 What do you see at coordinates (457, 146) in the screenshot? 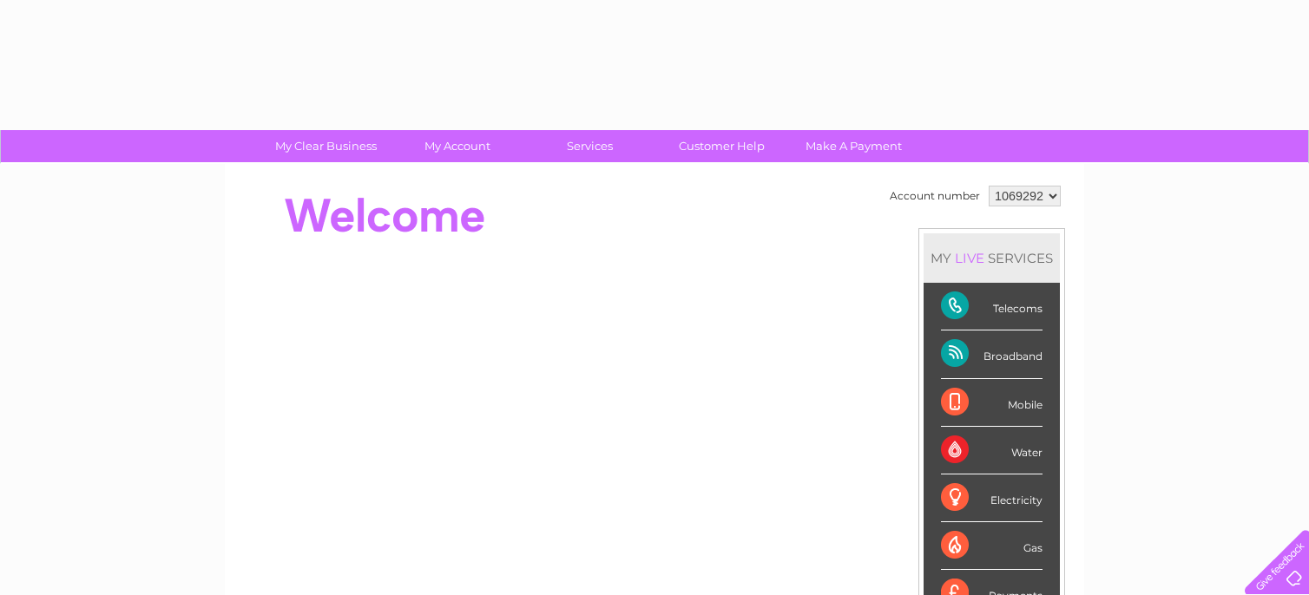
I see `a: My Account` at bounding box center [457, 146].